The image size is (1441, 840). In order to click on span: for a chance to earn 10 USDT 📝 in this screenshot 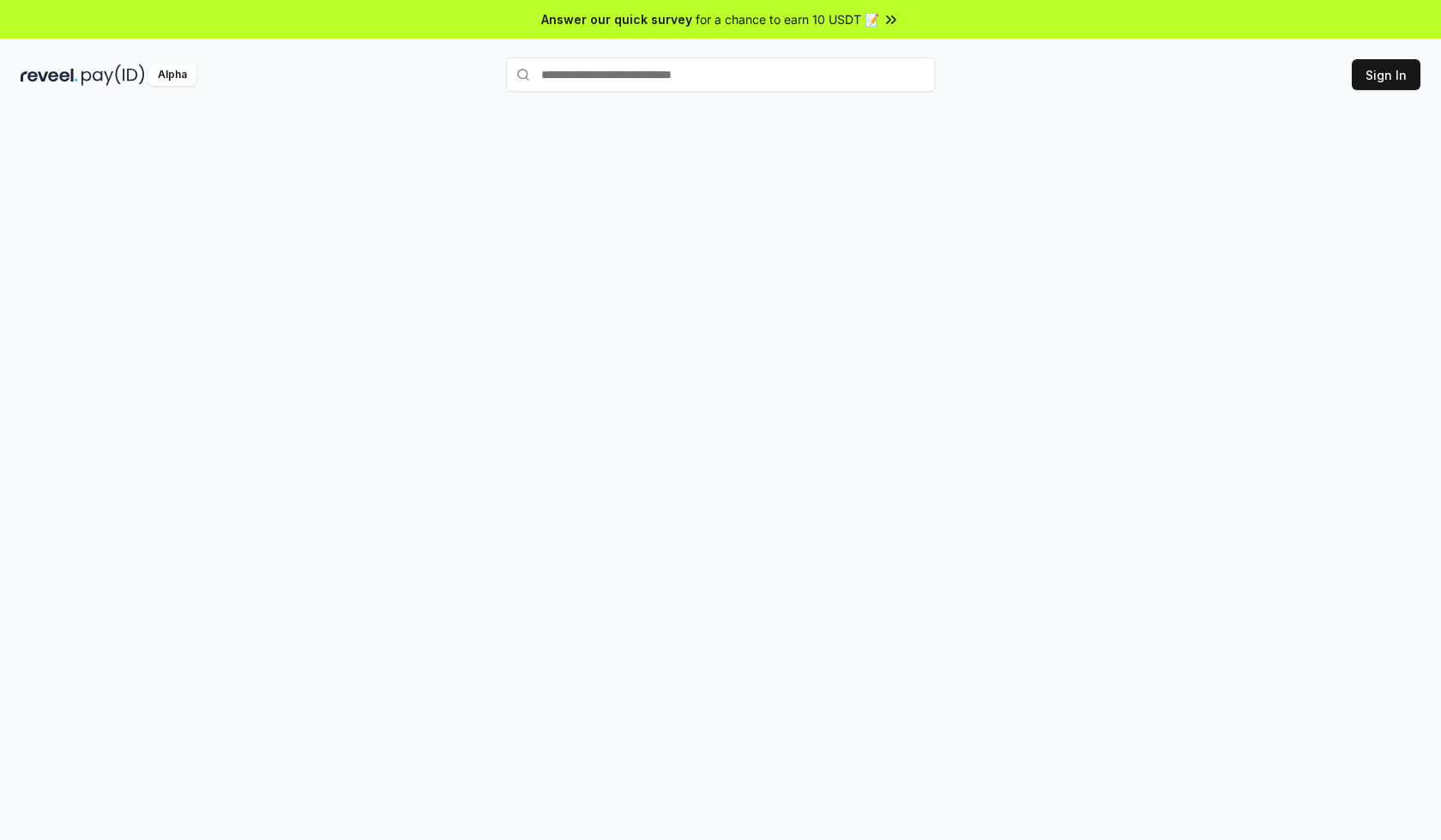, I will do `click(788, 19)`.